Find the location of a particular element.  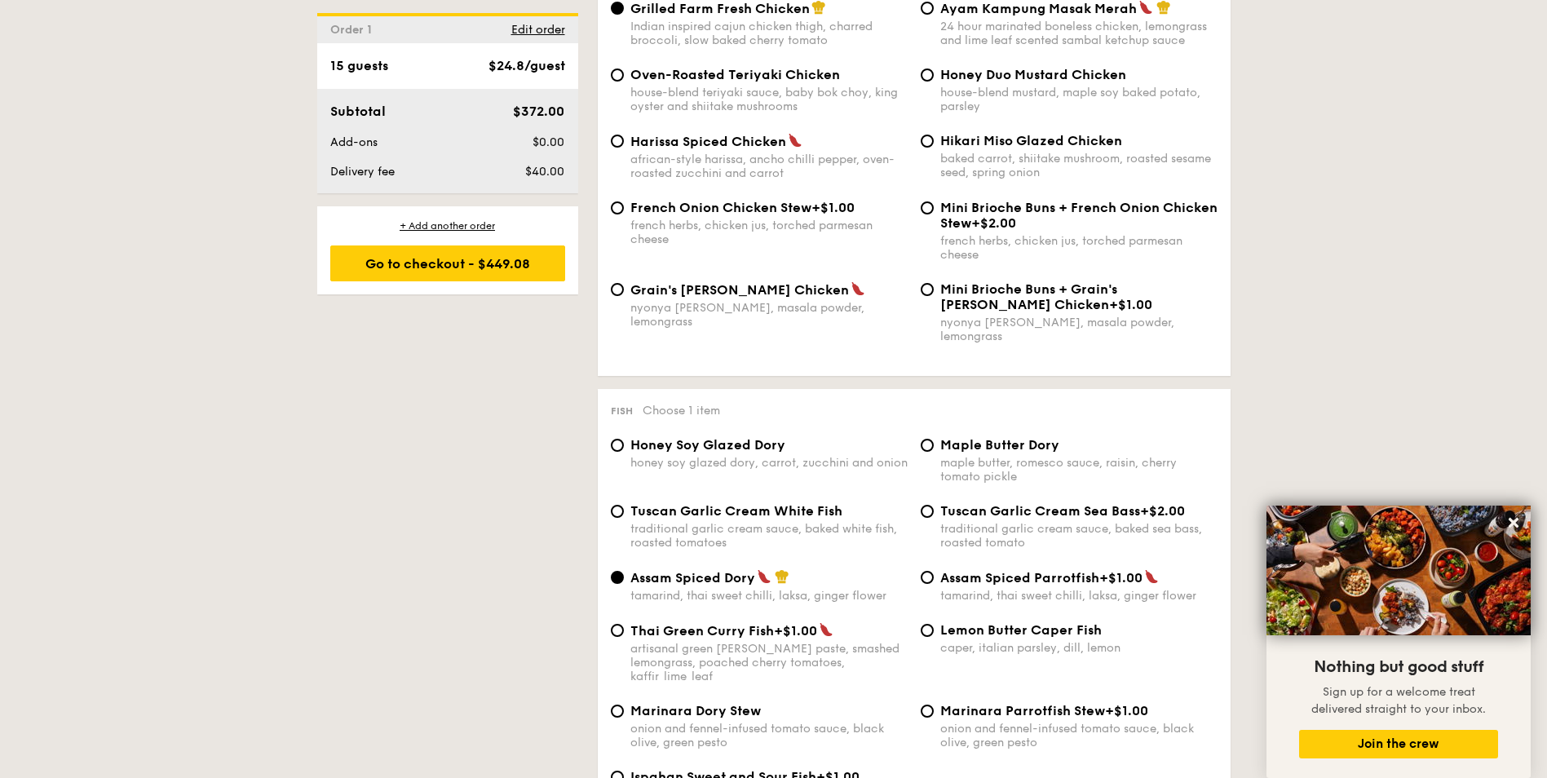

span: Add-ons is located at coordinates (354, 142).